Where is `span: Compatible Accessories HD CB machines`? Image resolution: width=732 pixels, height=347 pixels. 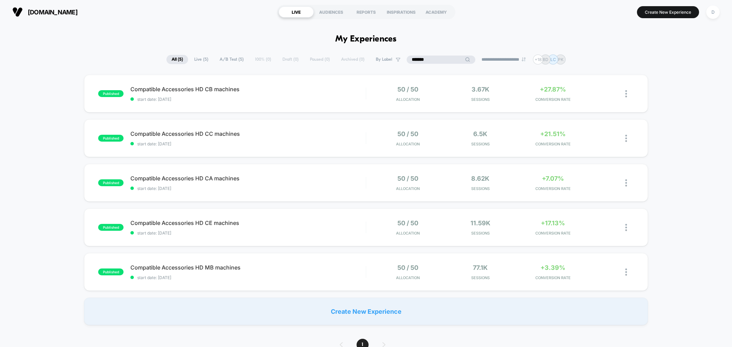
span: Compatible Accessories HD CB machines is located at coordinates (248, 89).